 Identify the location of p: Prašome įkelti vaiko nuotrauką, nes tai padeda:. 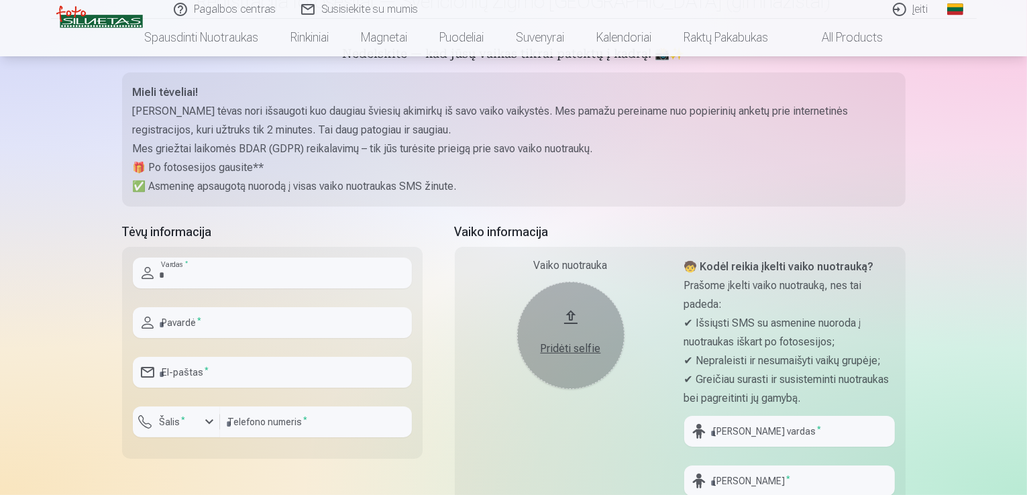
(790, 295).